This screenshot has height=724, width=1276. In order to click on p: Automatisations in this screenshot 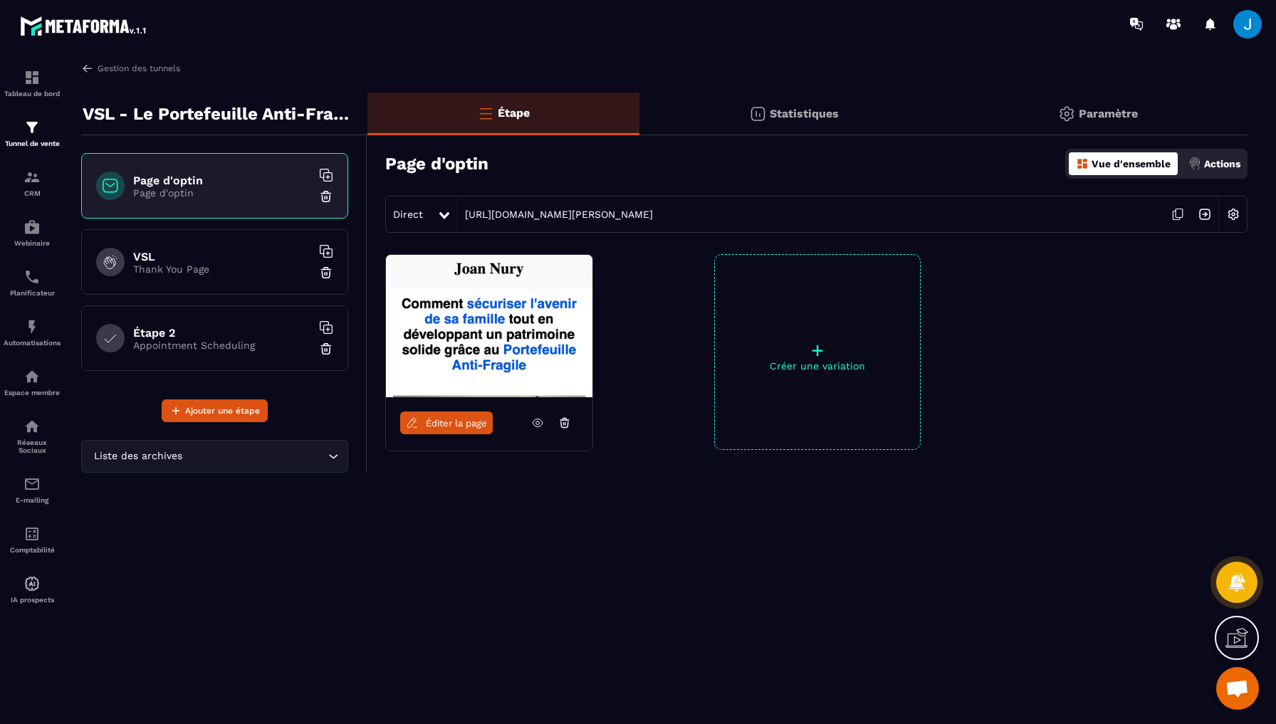, I will do `click(32, 342)`.